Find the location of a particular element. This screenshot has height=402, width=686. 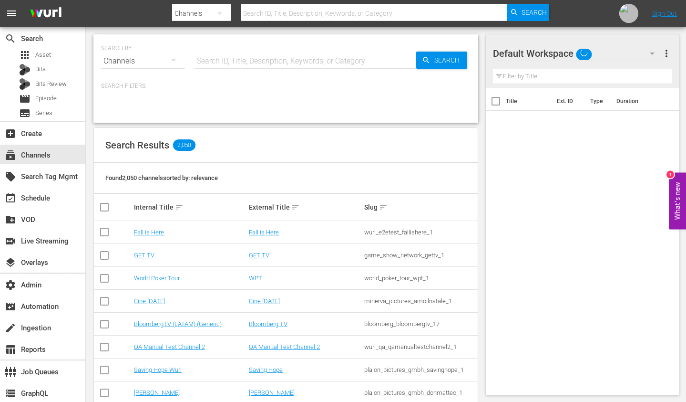

div: Channels is located at coordinates (143, 61).